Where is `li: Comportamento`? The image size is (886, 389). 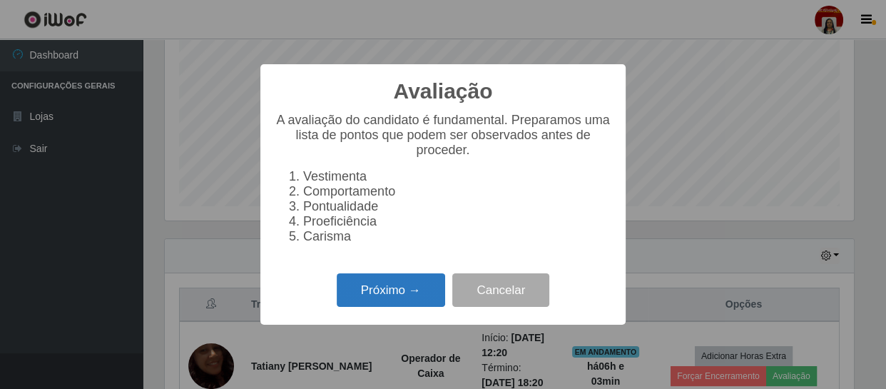 li: Comportamento is located at coordinates (457, 191).